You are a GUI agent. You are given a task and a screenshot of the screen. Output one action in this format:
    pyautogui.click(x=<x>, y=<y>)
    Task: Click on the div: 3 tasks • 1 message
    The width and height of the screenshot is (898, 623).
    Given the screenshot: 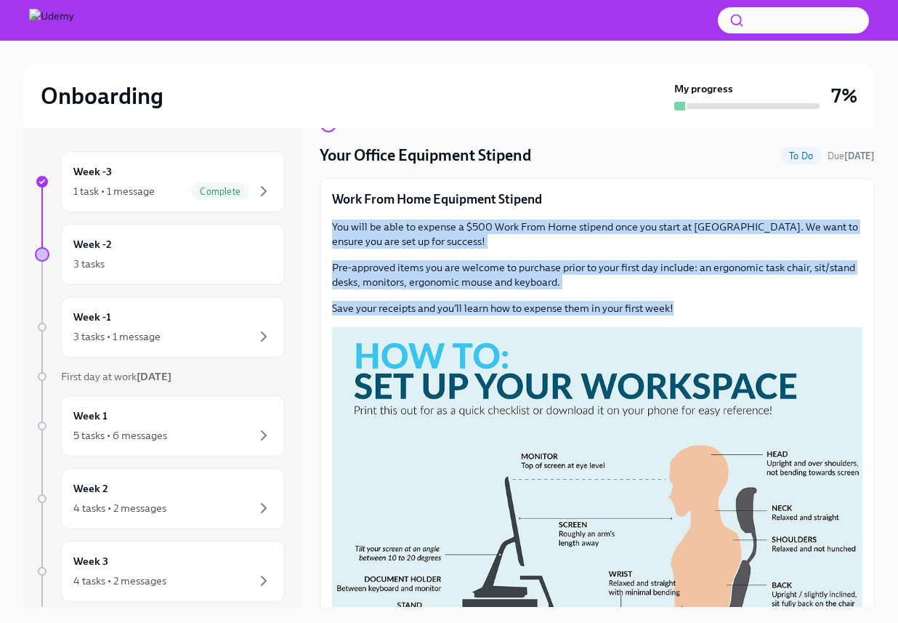 What is the action you would take?
    pyautogui.click(x=117, y=336)
    